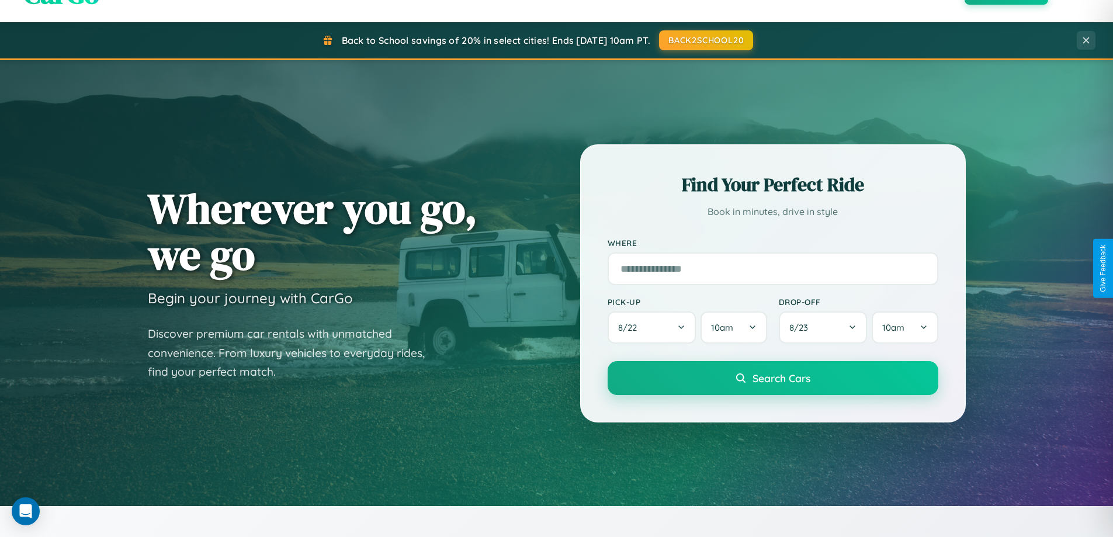 Image resolution: width=1113 pixels, height=537 pixels. Describe the element at coordinates (687, 301) in the screenshot. I see `label: Pick-up` at that location.